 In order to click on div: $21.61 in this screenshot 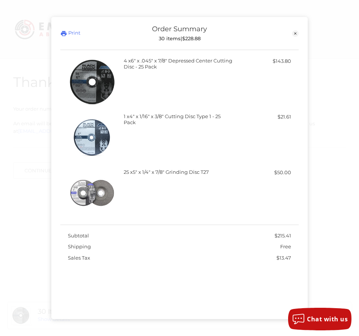, I will do `click(263, 117)`.